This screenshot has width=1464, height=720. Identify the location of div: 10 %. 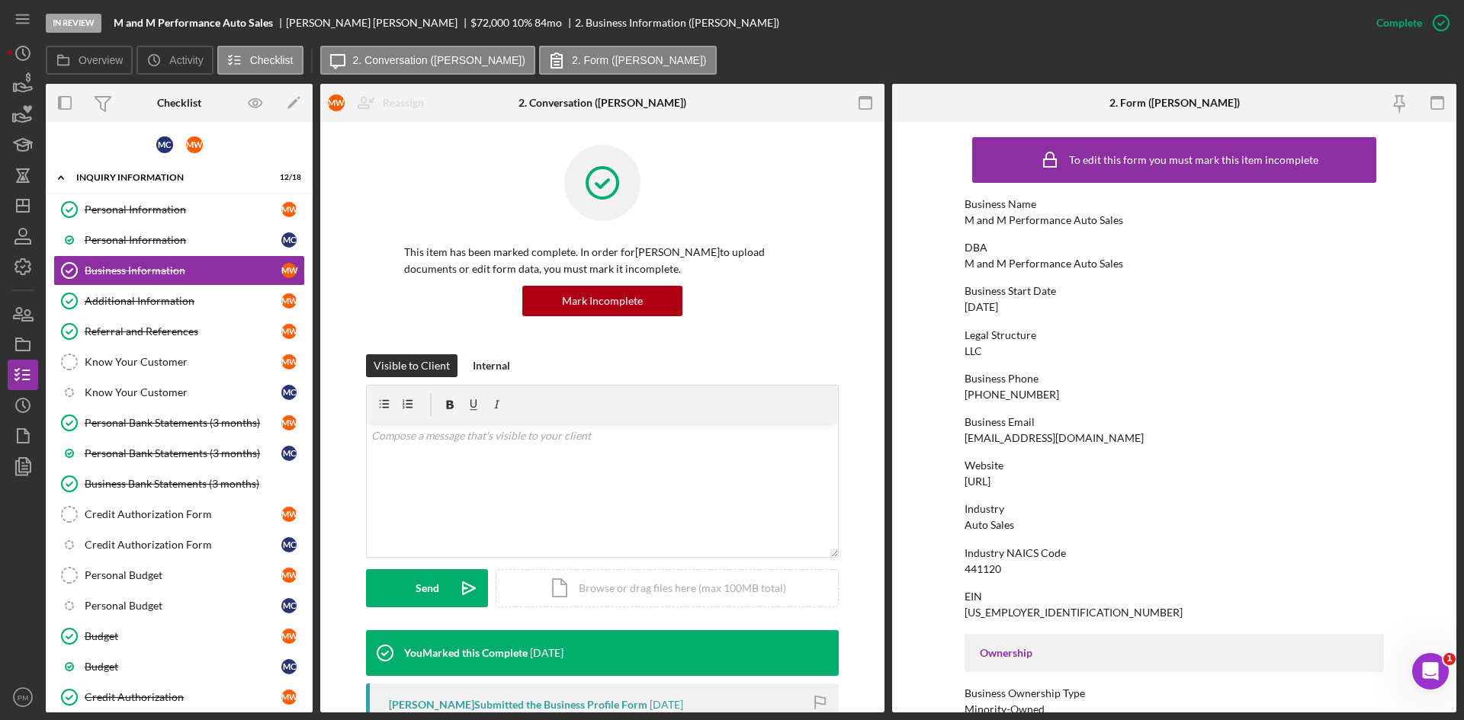
(521, 23).